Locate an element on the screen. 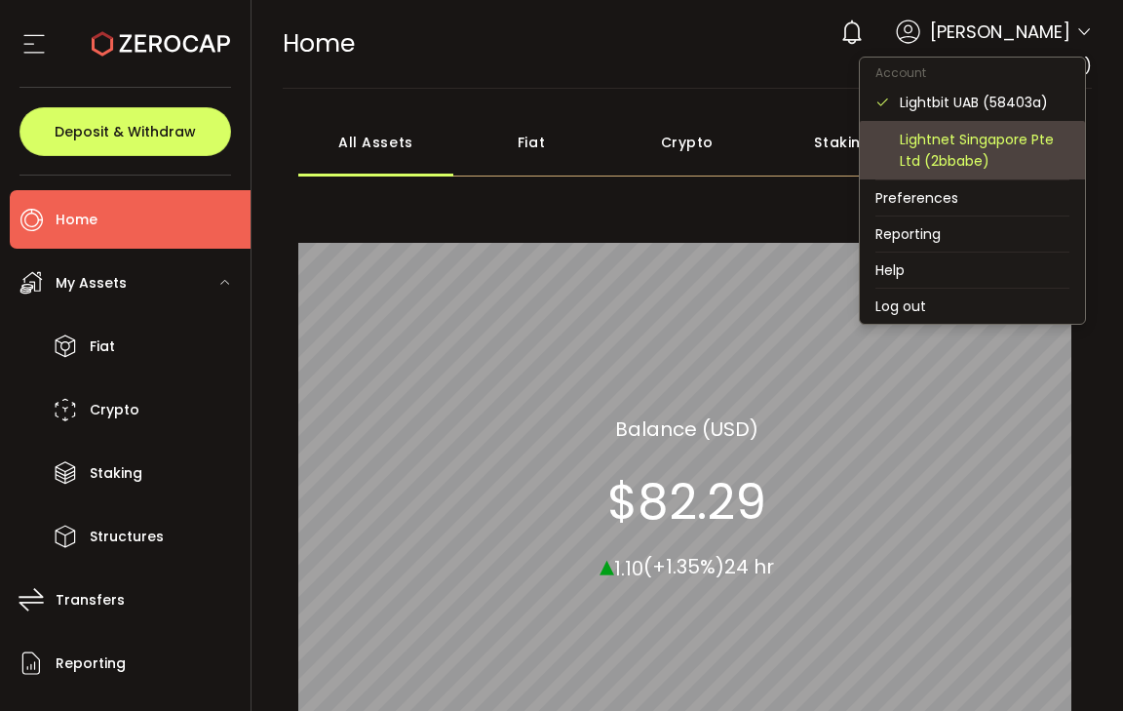  div: Staking is located at coordinates (843, 142).